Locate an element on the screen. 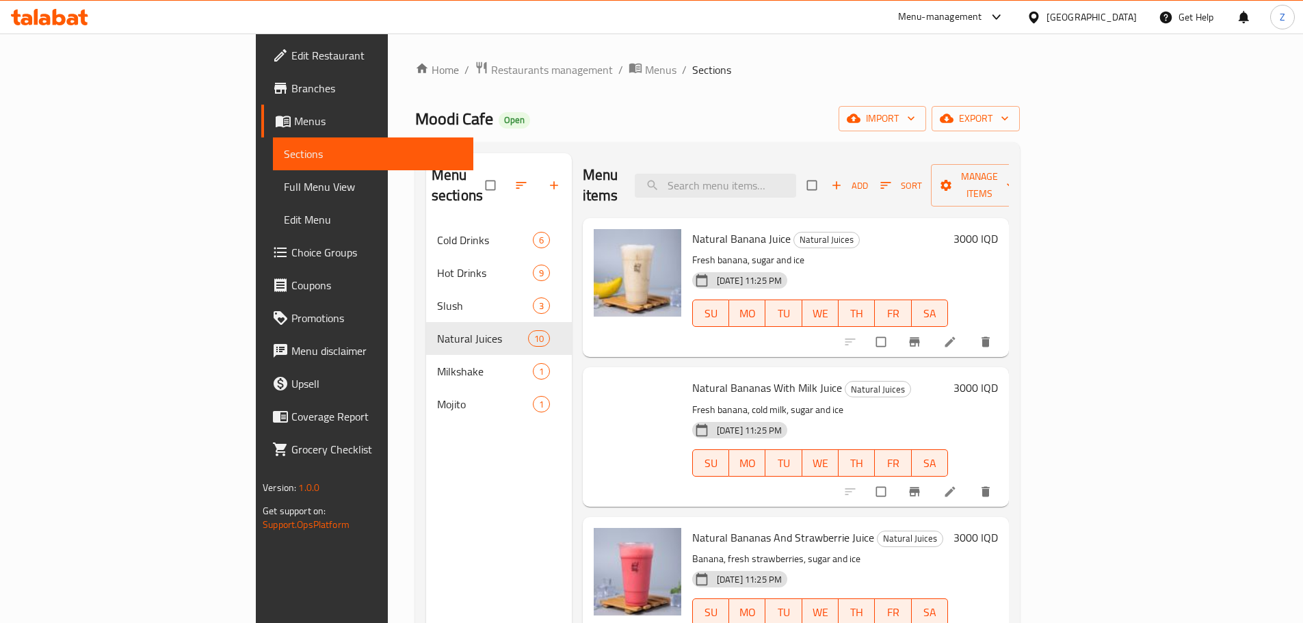  div: Milkshake1 is located at coordinates (499, 372).